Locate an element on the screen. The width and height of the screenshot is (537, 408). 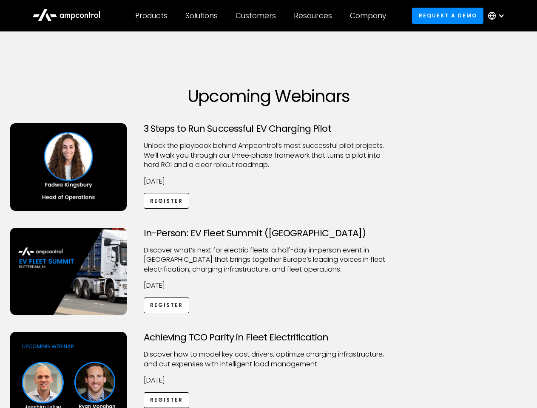
h3: Achieving TCO Parity in Fleet Electrification is located at coordinates (269, 338).